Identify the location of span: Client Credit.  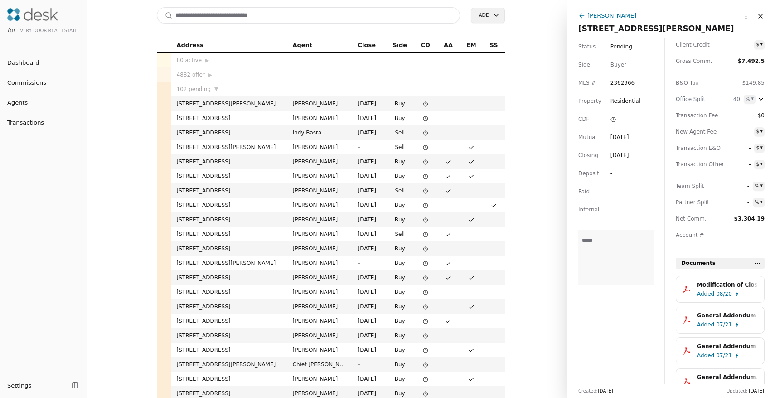
(696, 45).